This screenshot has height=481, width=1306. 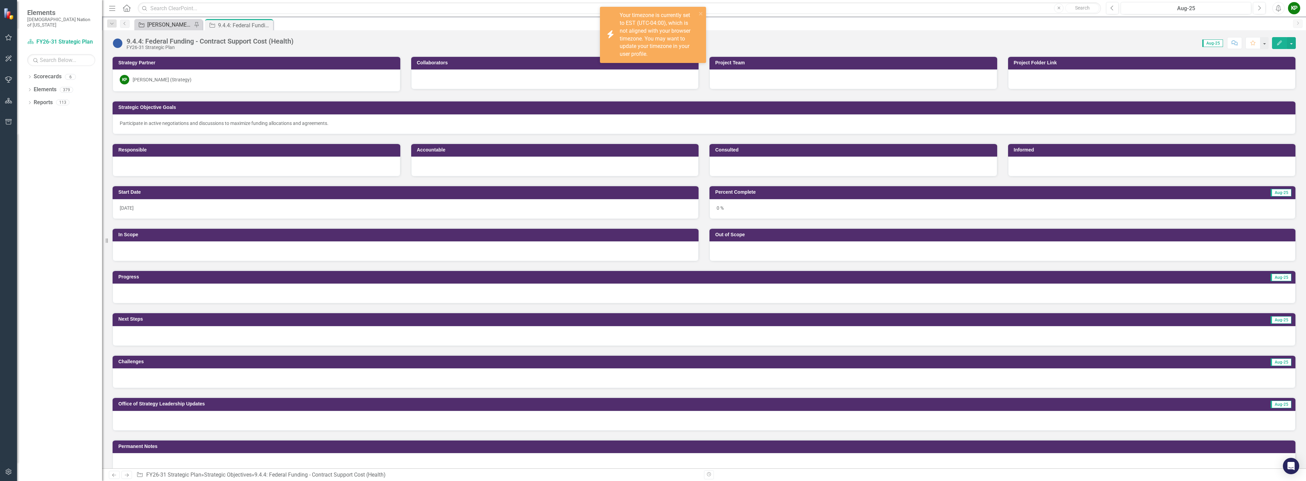 I want to click on div: 0 %, so click(x=1002, y=209).